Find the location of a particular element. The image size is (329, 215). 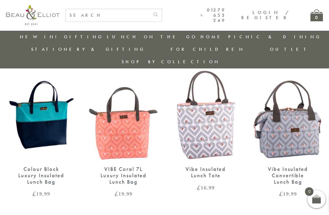

img: Insulated 7L Luxury Lunch Bag is located at coordinates (123, 115).